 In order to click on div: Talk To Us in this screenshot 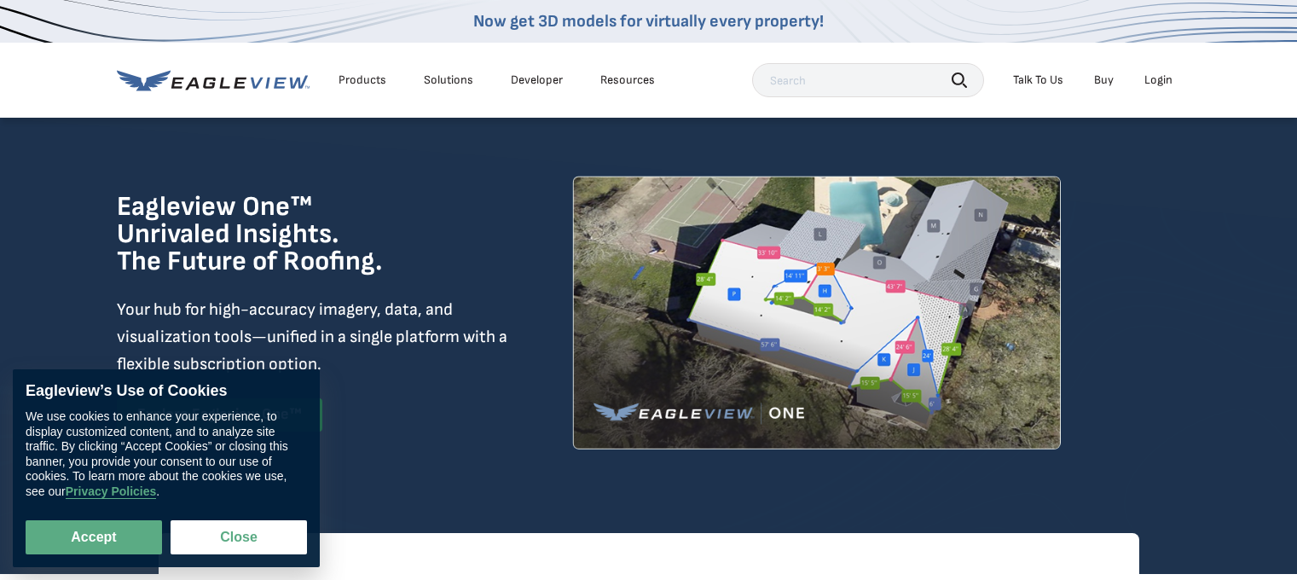, I will do `click(1037, 80)`.